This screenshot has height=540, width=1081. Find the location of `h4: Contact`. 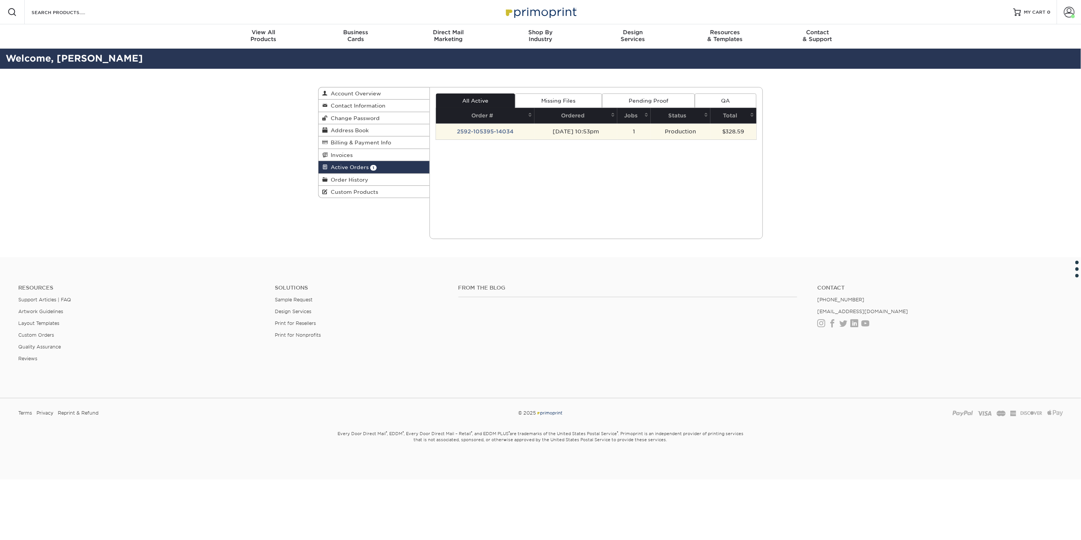

h4: Contact is located at coordinates (940, 288).